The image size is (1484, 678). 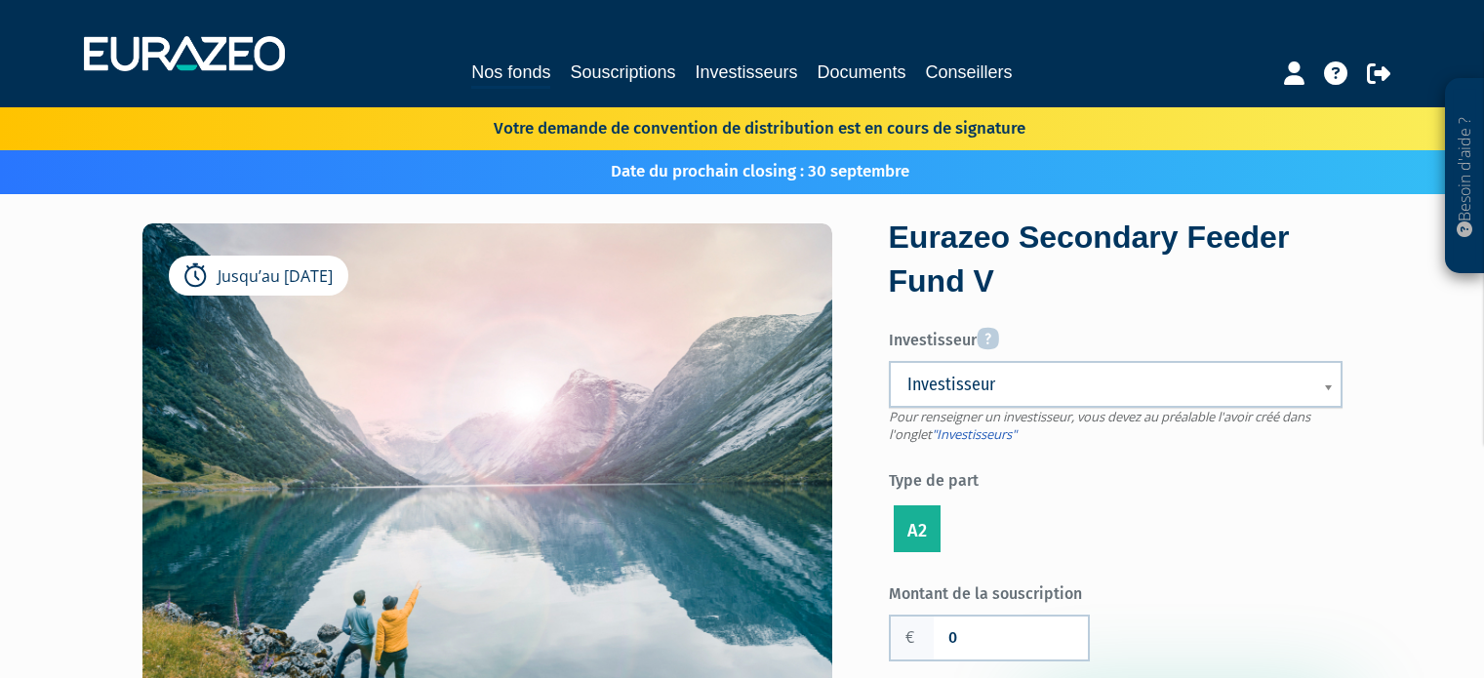 I want to click on div: Eurazeo Secondary Feeder Fund V, so click(x=1115, y=260).